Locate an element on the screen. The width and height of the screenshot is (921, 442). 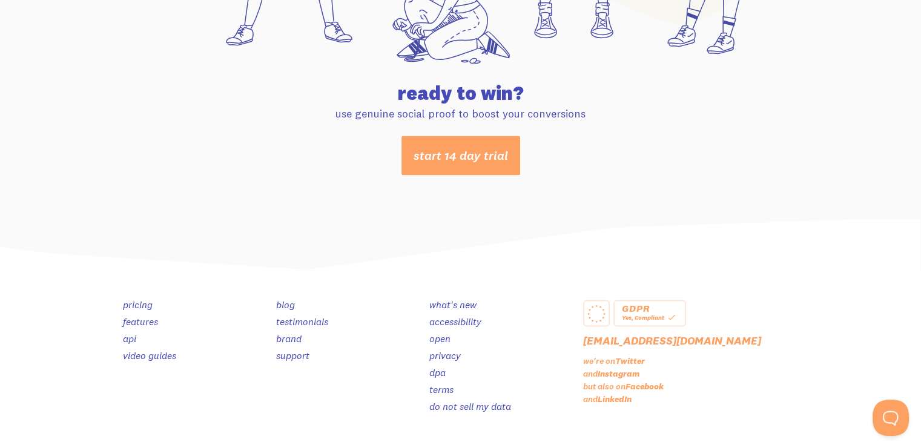
a: video guides is located at coordinates (150, 355).